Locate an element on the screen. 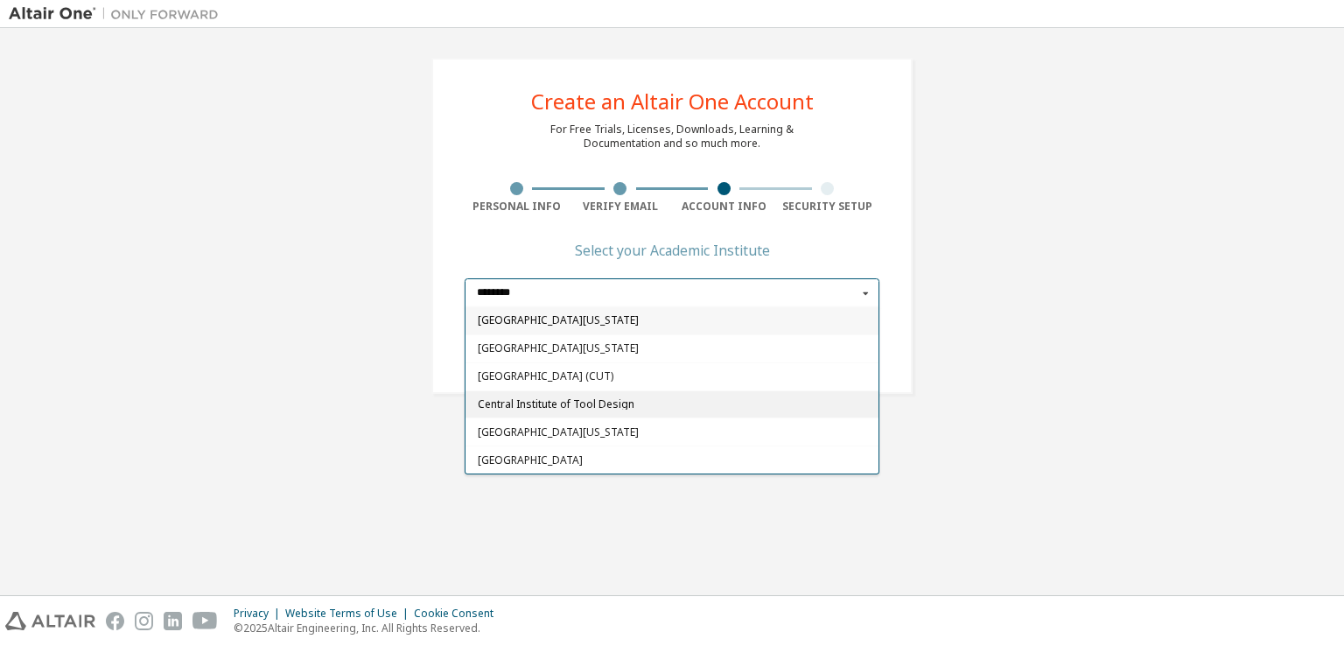 The image size is (1344, 646). img: altair_logo.svg is located at coordinates (50, 620).